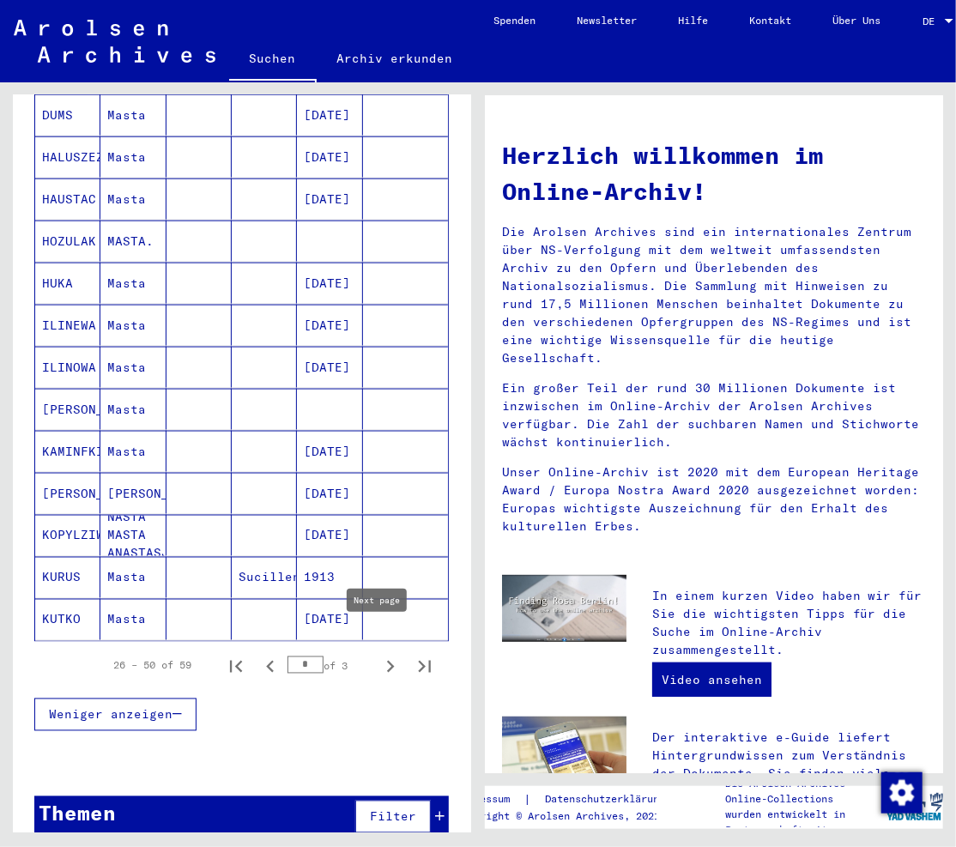 The height and width of the screenshot is (847, 956). What do you see at coordinates (489, 799) in the screenshot?
I see `a: Impressum` at bounding box center [489, 799].